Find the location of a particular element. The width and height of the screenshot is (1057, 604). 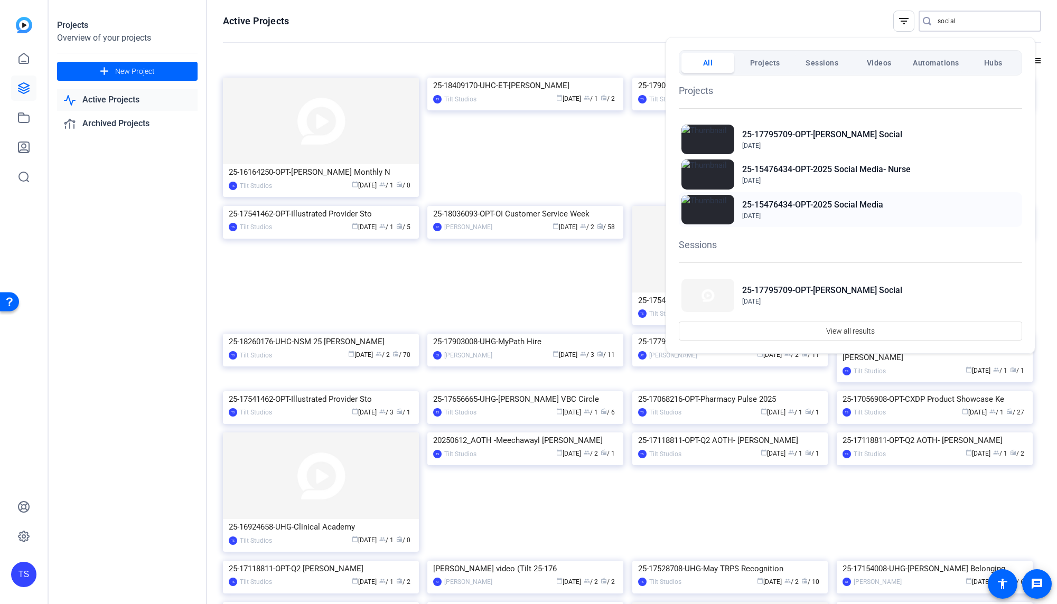

span: Videos is located at coordinates (879, 63).